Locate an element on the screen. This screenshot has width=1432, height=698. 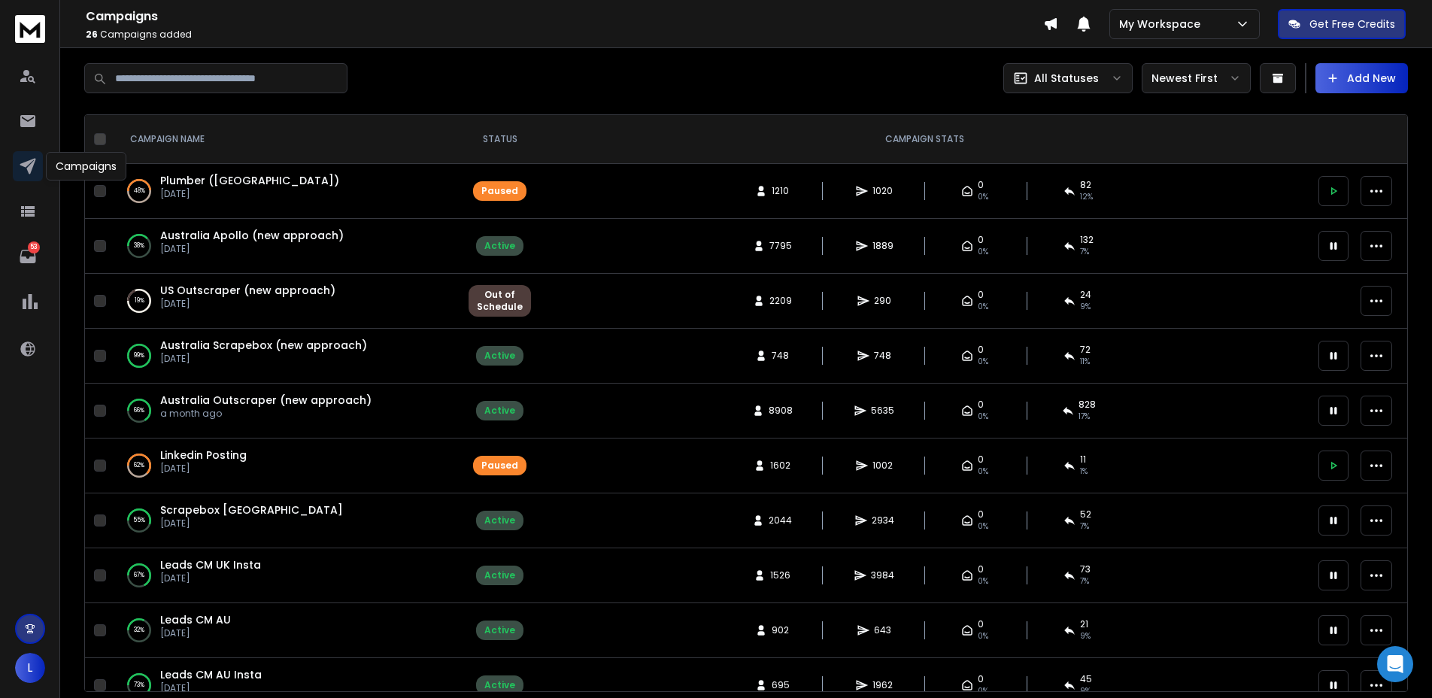
span: 828 is located at coordinates (1086, 405).